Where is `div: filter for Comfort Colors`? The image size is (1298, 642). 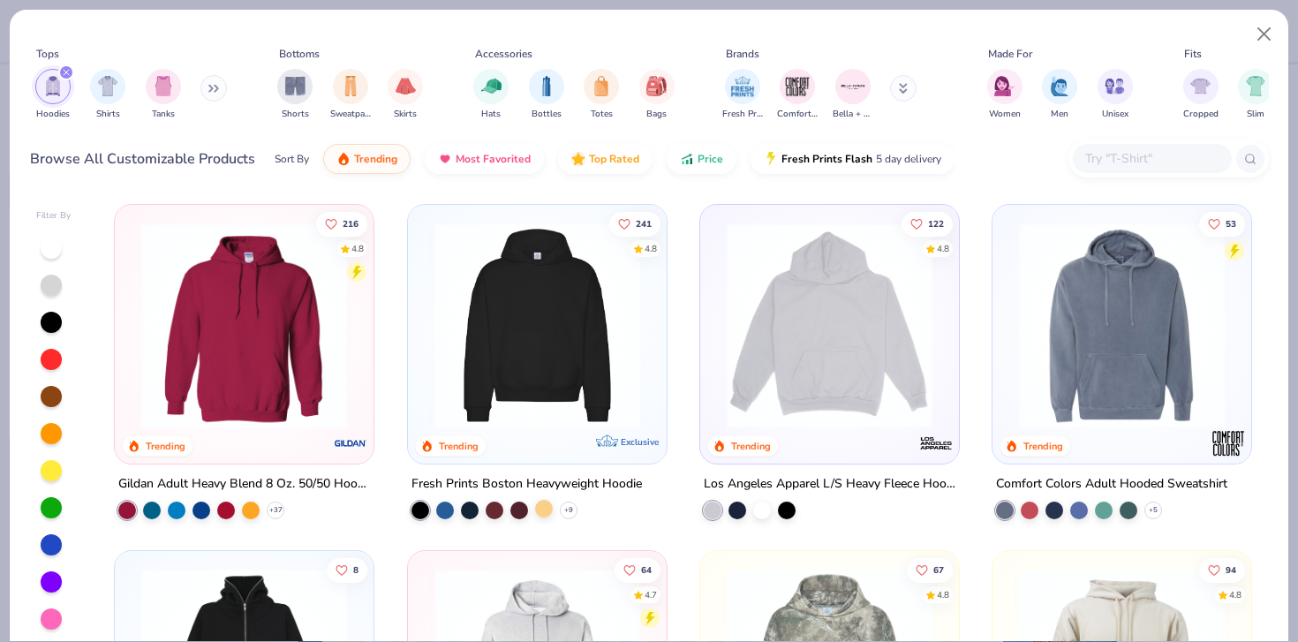 div: filter for Comfort Colors is located at coordinates (797, 94).